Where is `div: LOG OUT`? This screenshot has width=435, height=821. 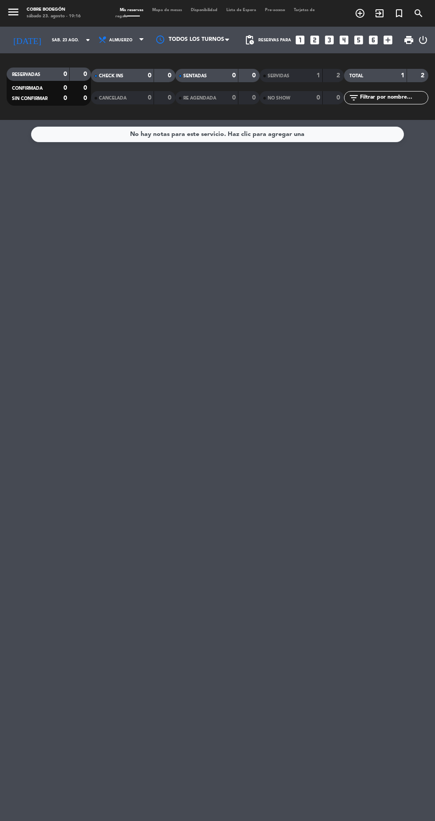
div: LOG OUT is located at coordinates (423, 40).